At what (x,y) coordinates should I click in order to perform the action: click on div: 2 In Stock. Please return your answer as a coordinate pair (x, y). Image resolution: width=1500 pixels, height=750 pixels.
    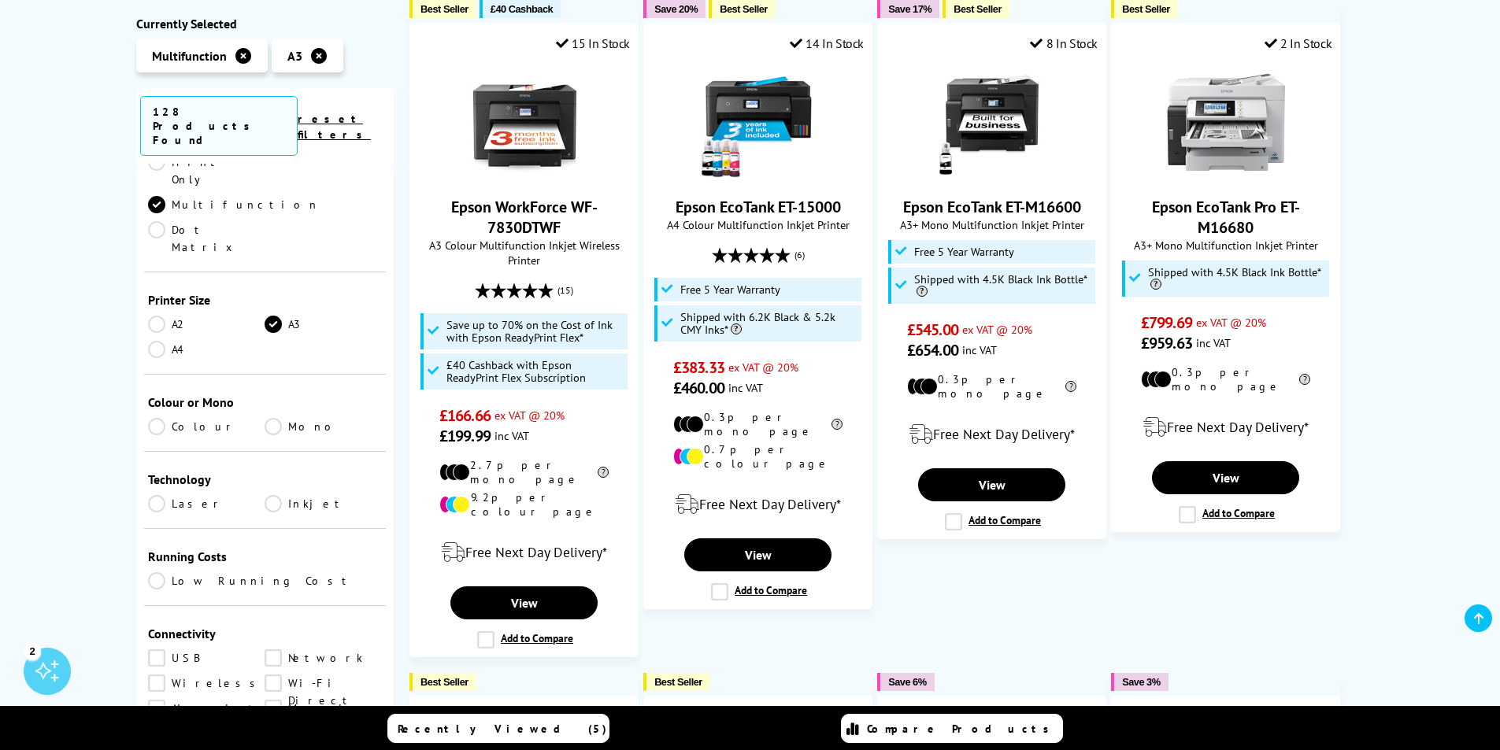
    Looking at the image, I should click on (1298, 43).